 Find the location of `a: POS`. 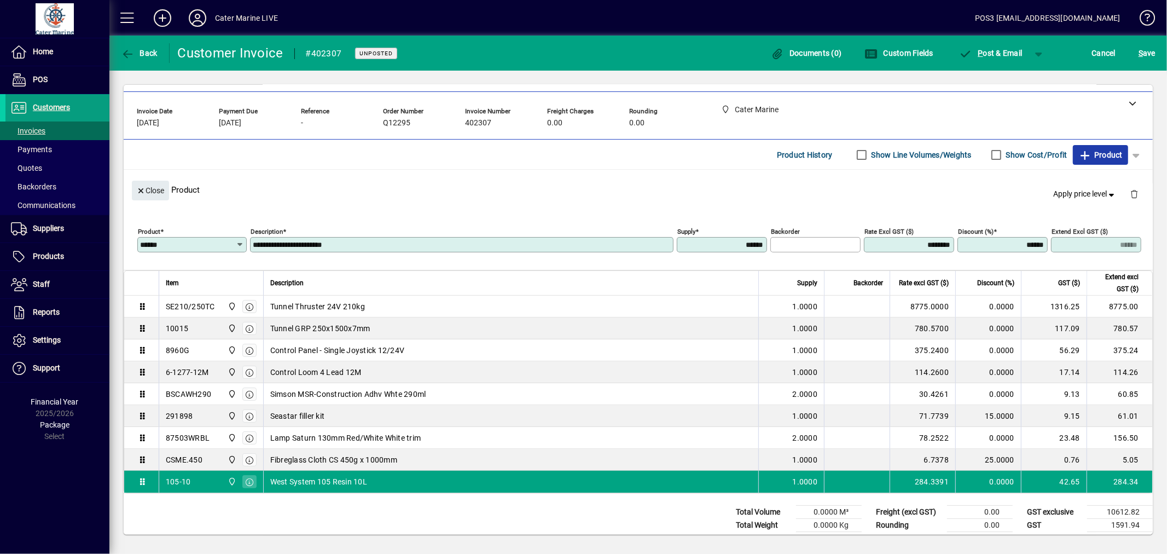

a: POS is located at coordinates (57, 80).